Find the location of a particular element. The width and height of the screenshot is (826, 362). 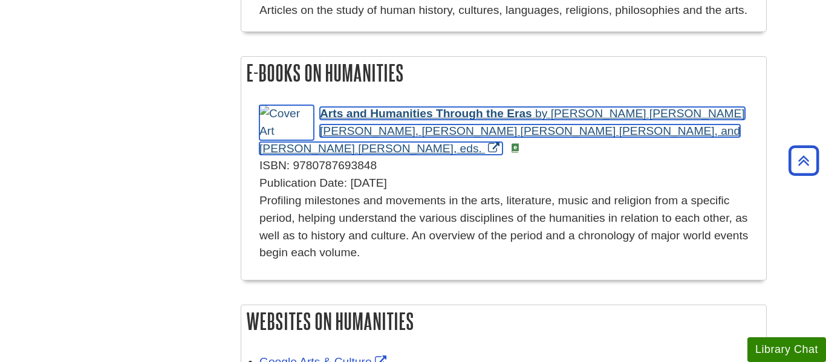

img: Cover Art is located at coordinates (287, 123).